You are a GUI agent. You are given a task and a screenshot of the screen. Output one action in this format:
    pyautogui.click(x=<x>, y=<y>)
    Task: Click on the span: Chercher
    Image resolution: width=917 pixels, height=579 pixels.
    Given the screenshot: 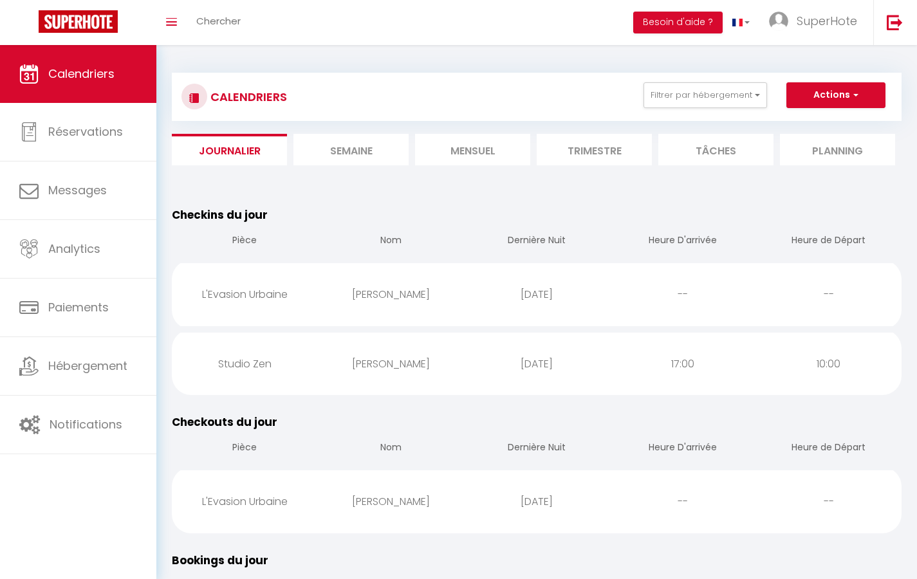 What is the action you would take?
    pyautogui.click(x=218, y=21)
    